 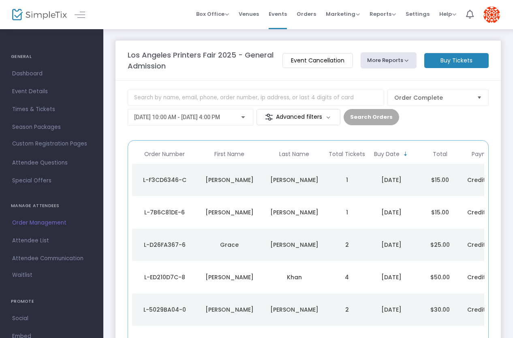 What do you see at coordinates (433, 98) in the screenshot?
I see `span: Order Complete` at bounding box center [433, 98].